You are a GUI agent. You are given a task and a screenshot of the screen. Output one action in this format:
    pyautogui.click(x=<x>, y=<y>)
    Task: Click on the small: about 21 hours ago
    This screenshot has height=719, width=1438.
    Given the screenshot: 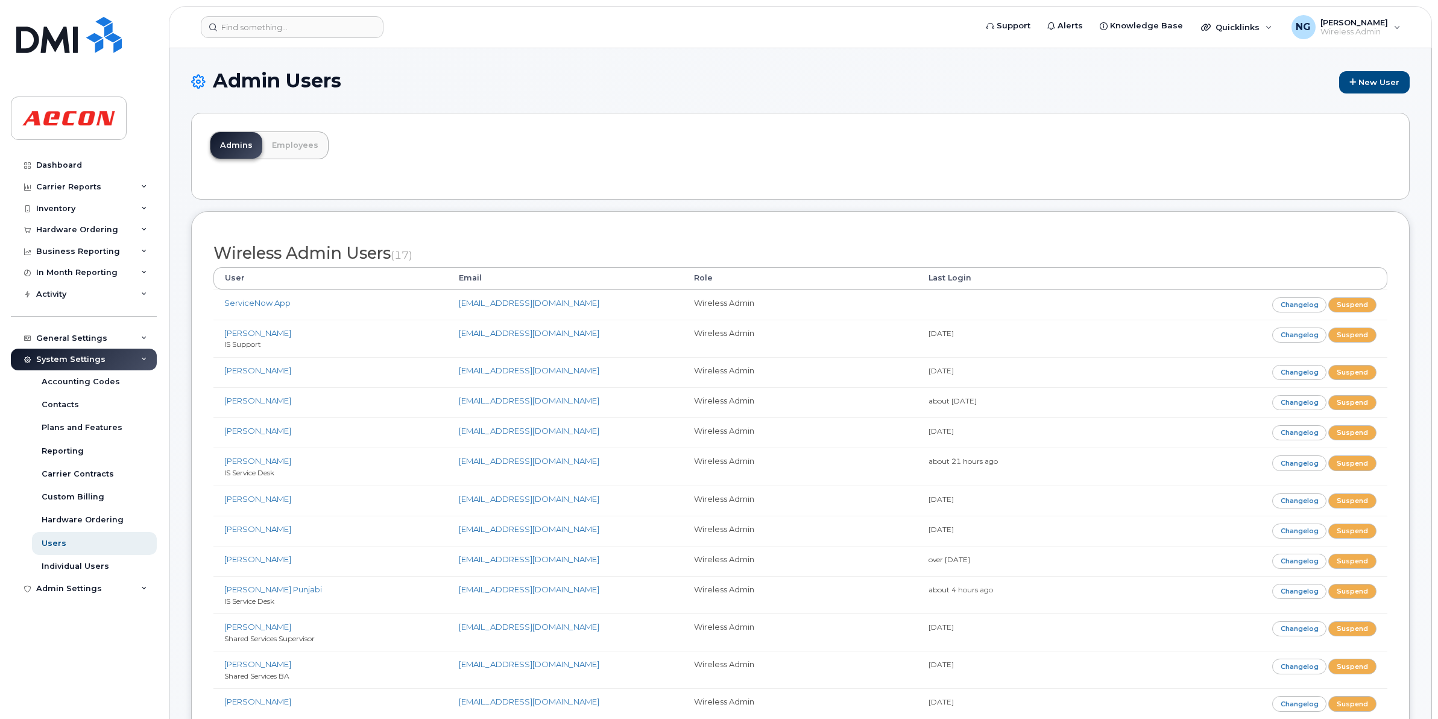 What is the action you would take?
    pyautogui.click(x=963, y=461)
    